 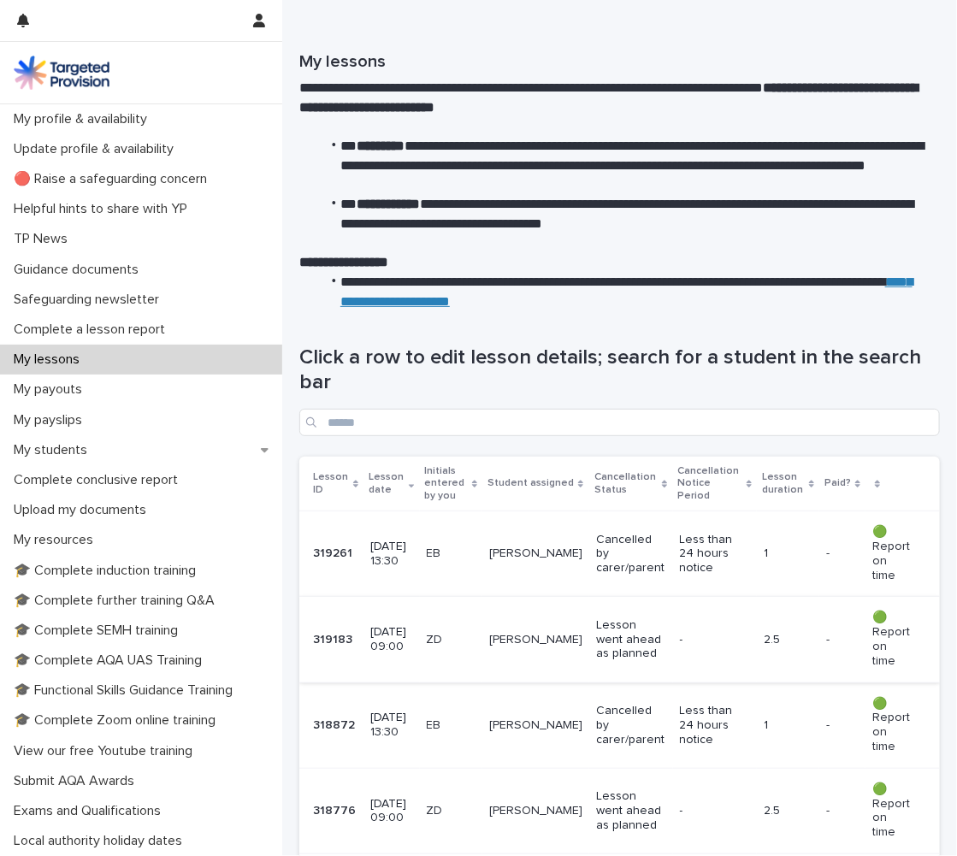 What do you see at coordinates (336, 809) in the screenshot?
I see `p: 318776` at bounding box center [336, 809].